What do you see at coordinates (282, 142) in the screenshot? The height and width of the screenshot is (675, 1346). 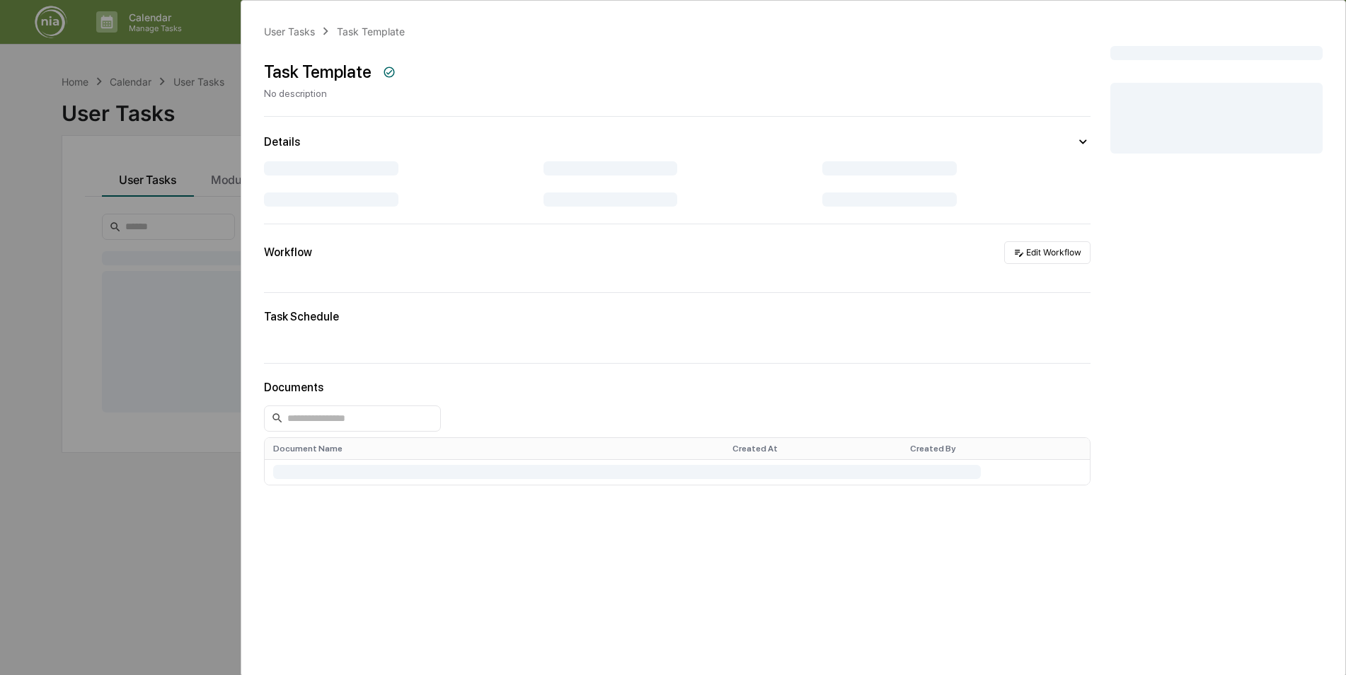 I see `div: Details` at bounding box center [282, 142].